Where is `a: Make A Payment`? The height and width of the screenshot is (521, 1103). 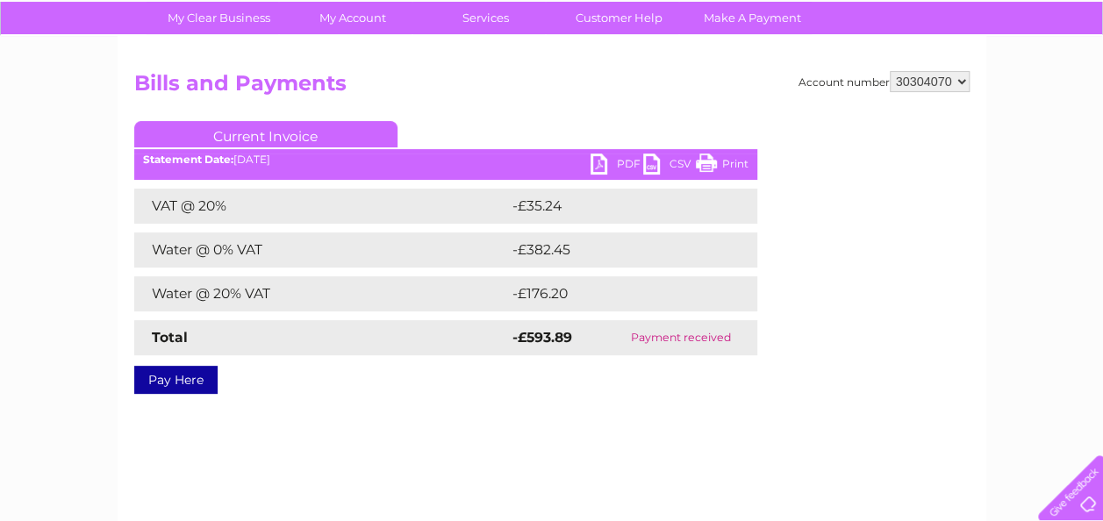 a: Make A Payment is located at coordinates (752, 18).